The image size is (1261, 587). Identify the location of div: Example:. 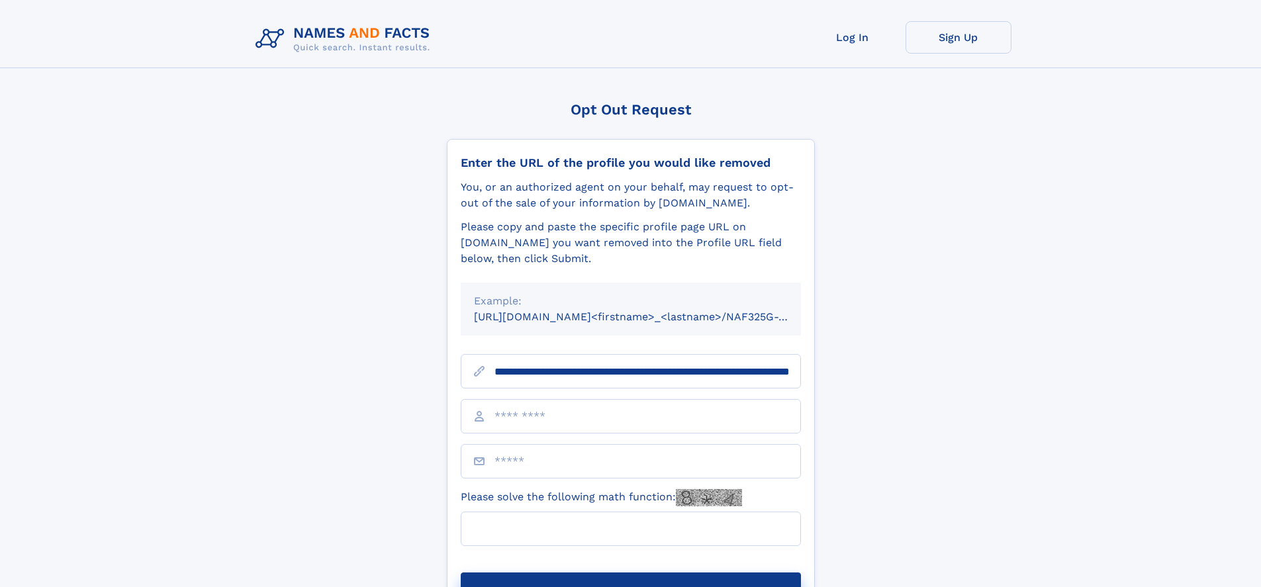
(631, 301).